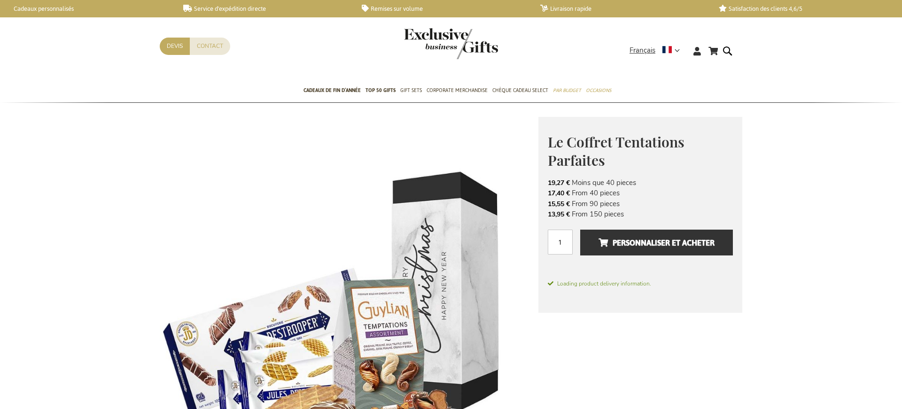 Image resolution: width=902 pixels, height=409 pixels. Describe the element at coordinates (411, 90) in the screenshot. I see `span: Gift Sets` at that location.